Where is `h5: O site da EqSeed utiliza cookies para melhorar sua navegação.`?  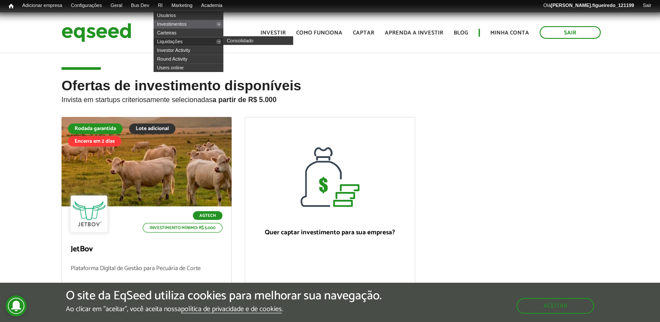 h5: O site da EqSeed utiliza cookies para melhorar sua navegação. is located at coordinates (224, 296).